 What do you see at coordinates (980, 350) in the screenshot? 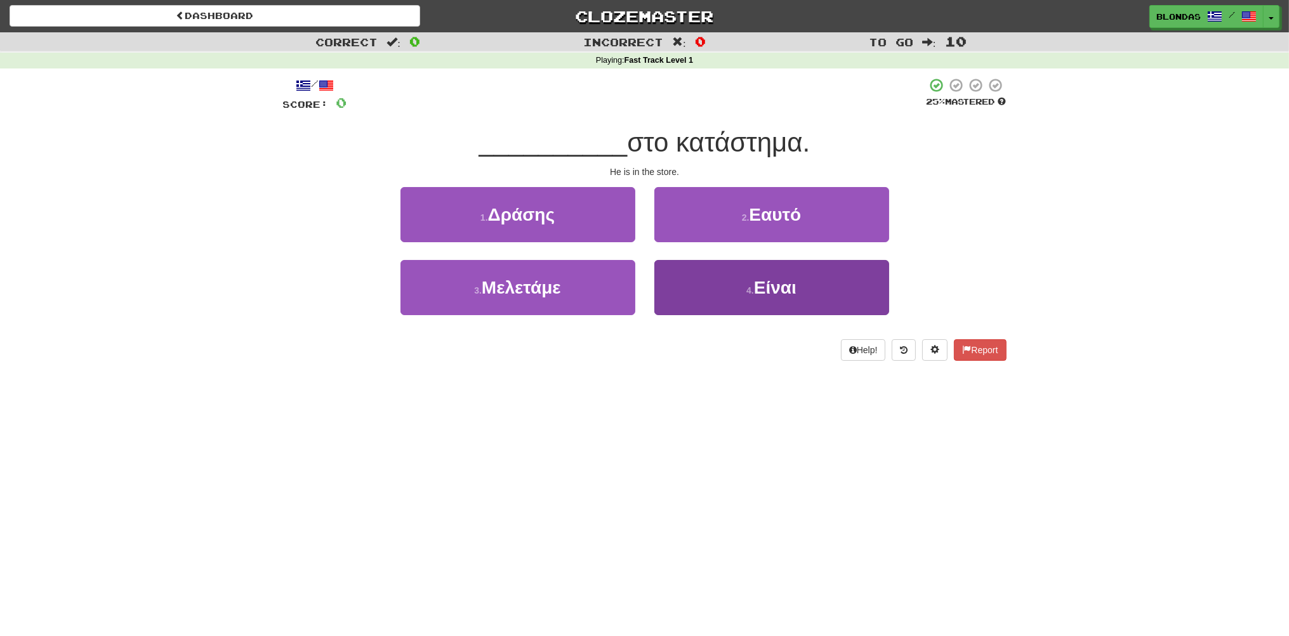
I see `button: Report` at bounding box center [980, 350].